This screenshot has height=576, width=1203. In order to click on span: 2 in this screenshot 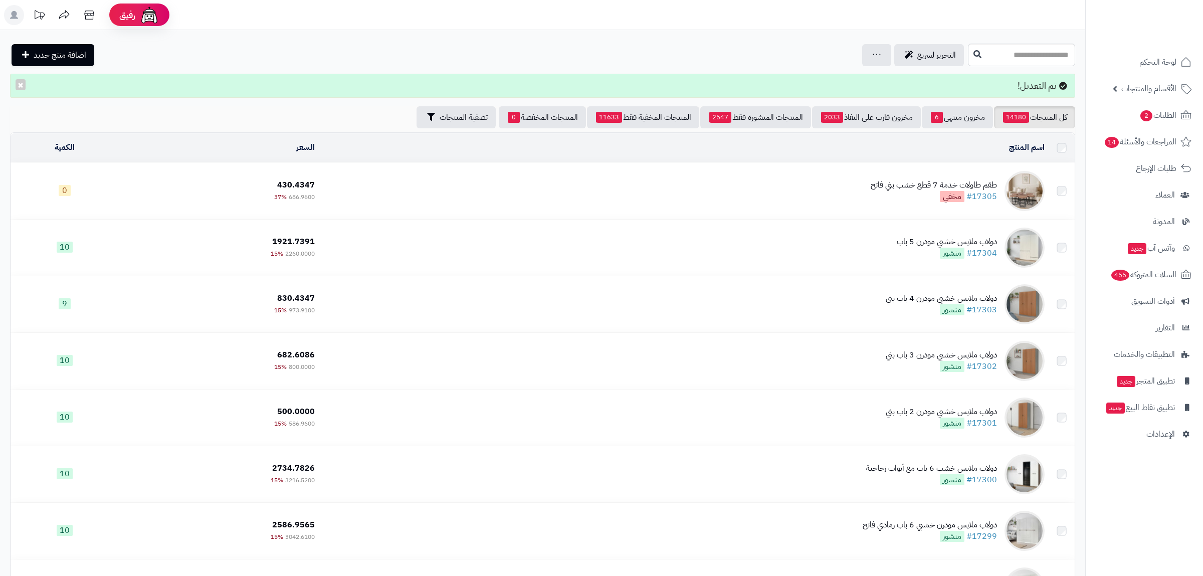, I will do `click(1147, 116)`.